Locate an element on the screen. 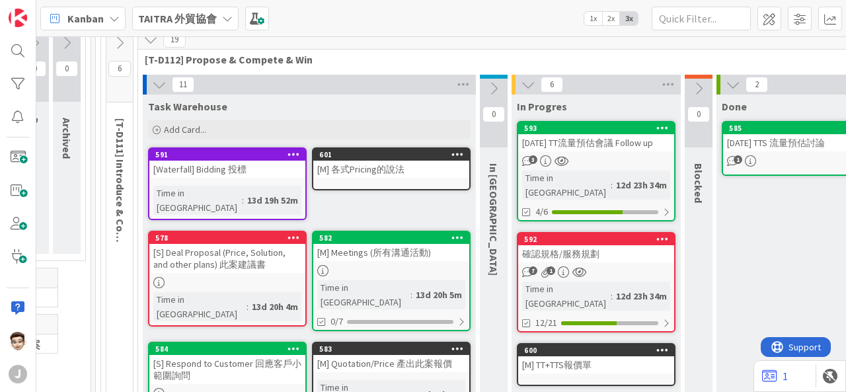 The width and height of the screenshot is (846, 392). div: 13d 20h 4m is located at coordinates (275, 307).